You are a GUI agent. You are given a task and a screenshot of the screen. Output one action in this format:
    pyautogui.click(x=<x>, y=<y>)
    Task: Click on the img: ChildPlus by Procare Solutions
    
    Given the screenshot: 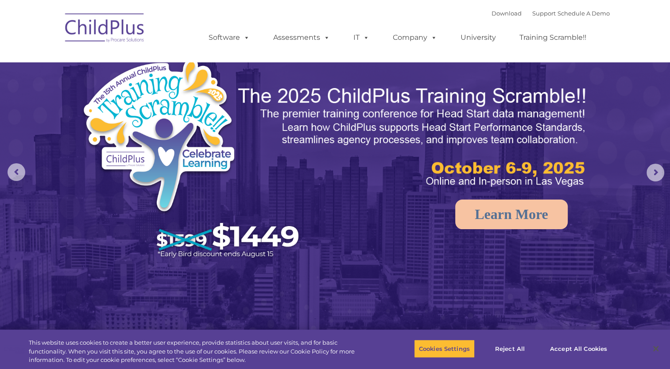 What is the action you would take?
    pyautogui.click(x=105, y=29)
    